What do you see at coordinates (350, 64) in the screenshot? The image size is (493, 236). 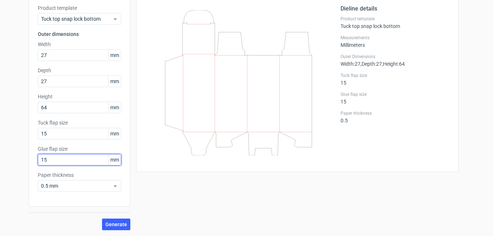 I see `span: Width : 27` at bounding box center [350, 64].